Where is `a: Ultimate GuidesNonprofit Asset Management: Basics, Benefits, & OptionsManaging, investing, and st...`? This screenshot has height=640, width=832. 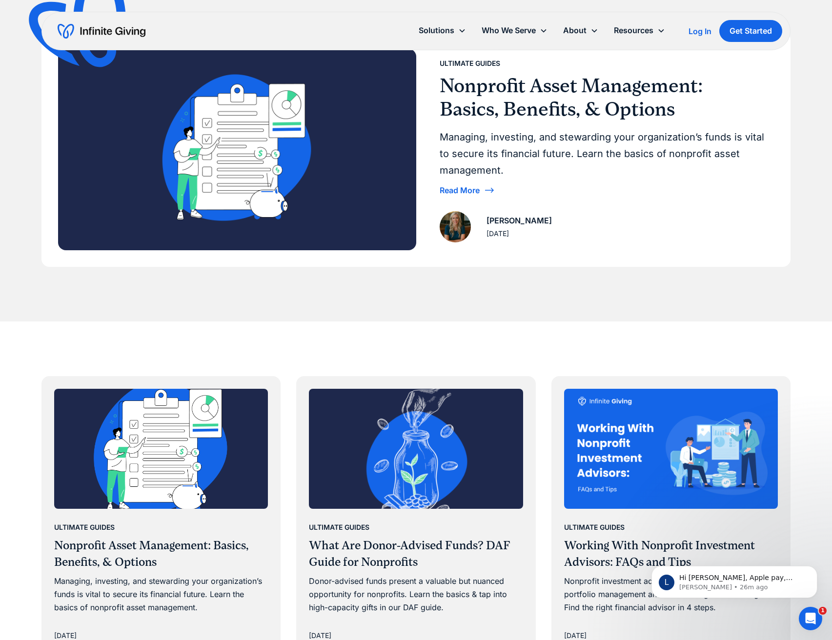 a: Ultimate GuidesNonprofit Asset Management: Basics, Benefits, & OptionsManaging, investing, and st... is located at coordinates (416, 149).